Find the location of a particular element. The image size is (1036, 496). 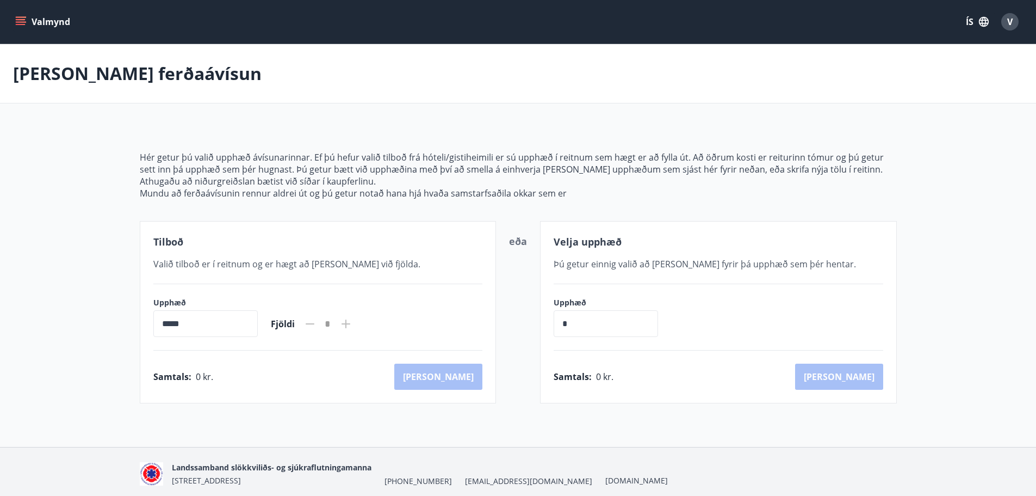

button: menu is located at coordinates (44, 22).